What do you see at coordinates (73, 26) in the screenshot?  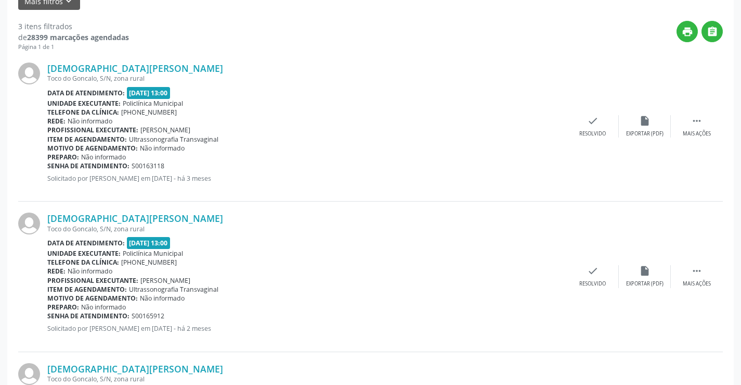 I see `div: 3 itens filtrados` at bounding box center [73, 26].